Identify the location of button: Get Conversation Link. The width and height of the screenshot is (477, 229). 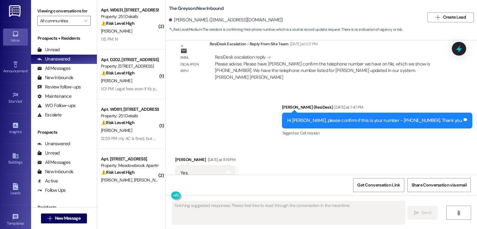
(378, 185).